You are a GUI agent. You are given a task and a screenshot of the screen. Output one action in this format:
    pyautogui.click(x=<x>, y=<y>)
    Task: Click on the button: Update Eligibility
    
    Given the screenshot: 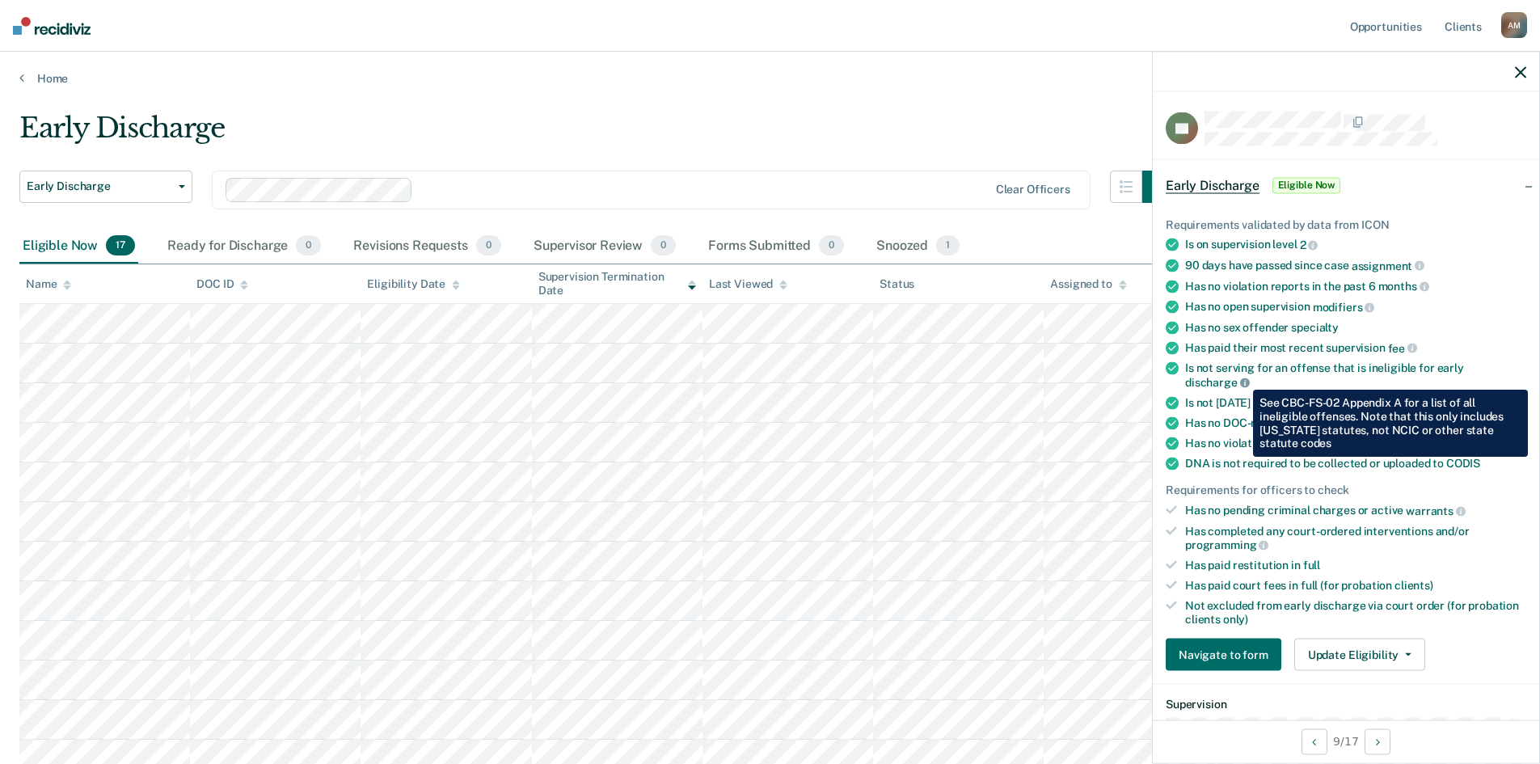 What is the action you would take?
    pyautogui.click(x=1360, y=655)
    